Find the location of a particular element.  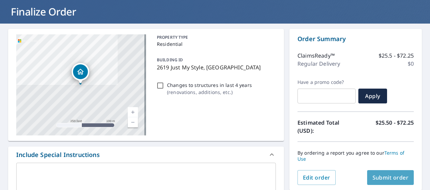

p: PROPERTY TYPE is located at coordinates (215, 37).